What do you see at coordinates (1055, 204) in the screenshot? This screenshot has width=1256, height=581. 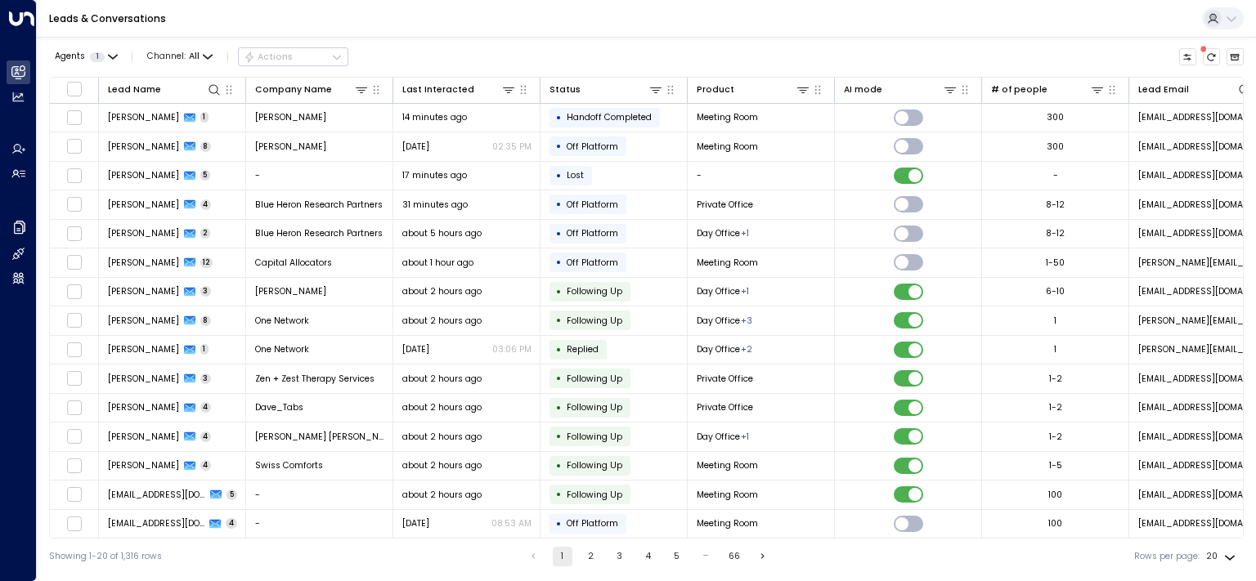 I see `div: 8-12` at bounding box center [1055, 204].